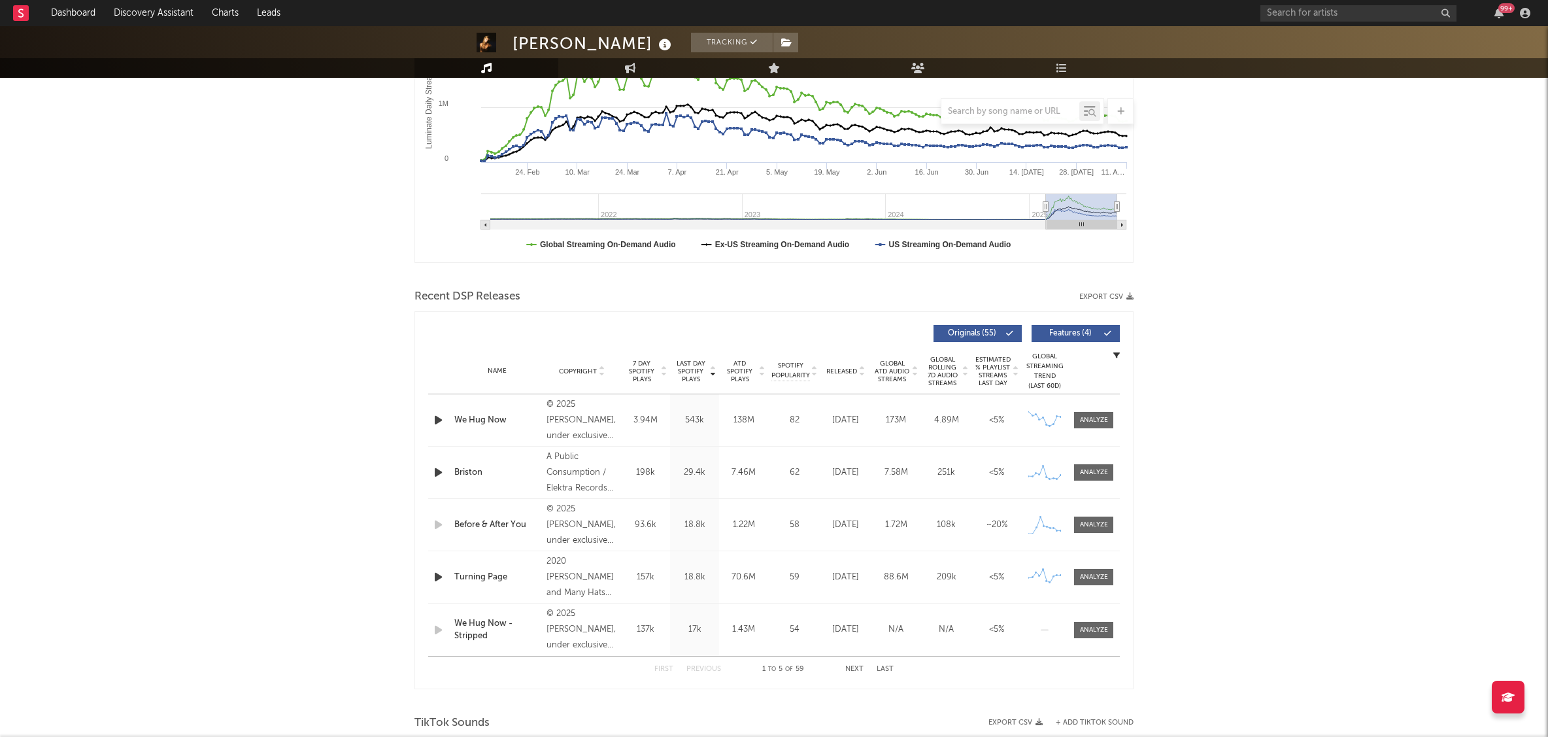 Image resolution: width=1548 pixels, height=737 pixels. I want to click on span: Copyright, so click(578, 371).